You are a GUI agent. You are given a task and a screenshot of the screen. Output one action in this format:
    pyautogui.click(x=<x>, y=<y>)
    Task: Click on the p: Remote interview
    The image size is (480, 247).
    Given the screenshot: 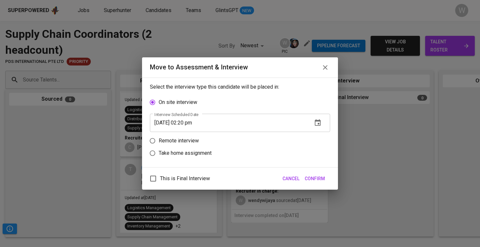 What is the action you would take?
    pyautogui.click(x=179, y=141)
    